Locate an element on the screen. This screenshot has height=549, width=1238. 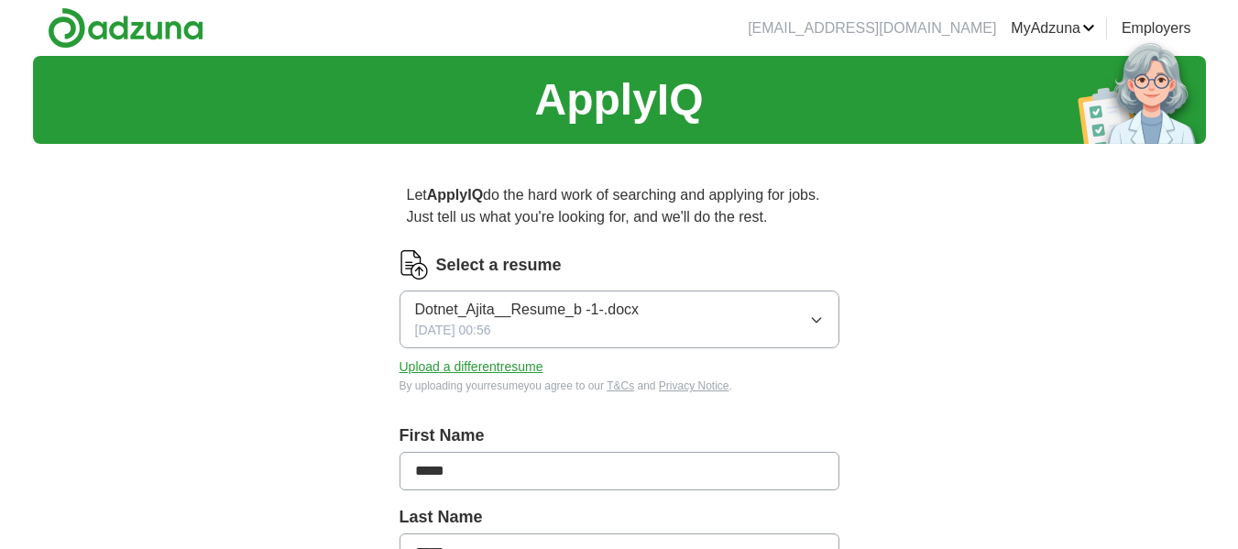
label: Select a resume is located at coordinates (499, 265).